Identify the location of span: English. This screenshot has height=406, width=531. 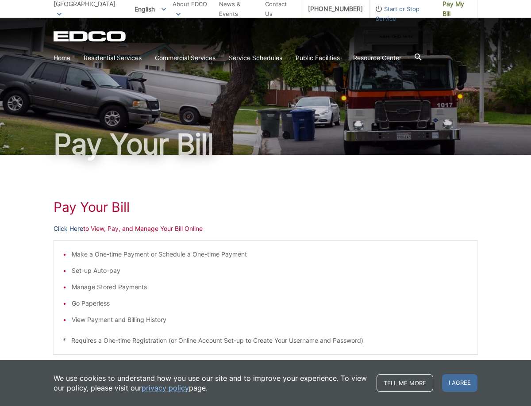
(150, 9).